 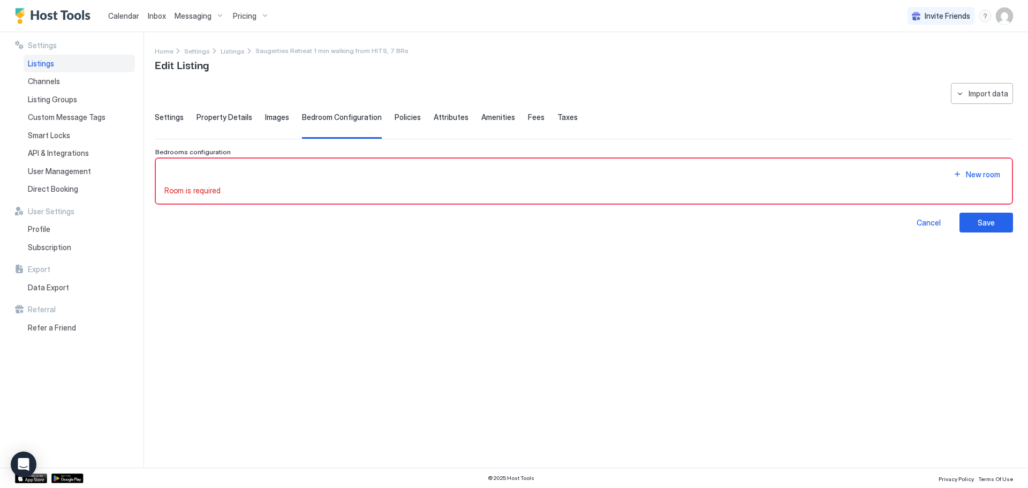 What do you see at coordinates (164, 51) in the screenshot?
I see `span: Home` at bounding box center [164, 51].